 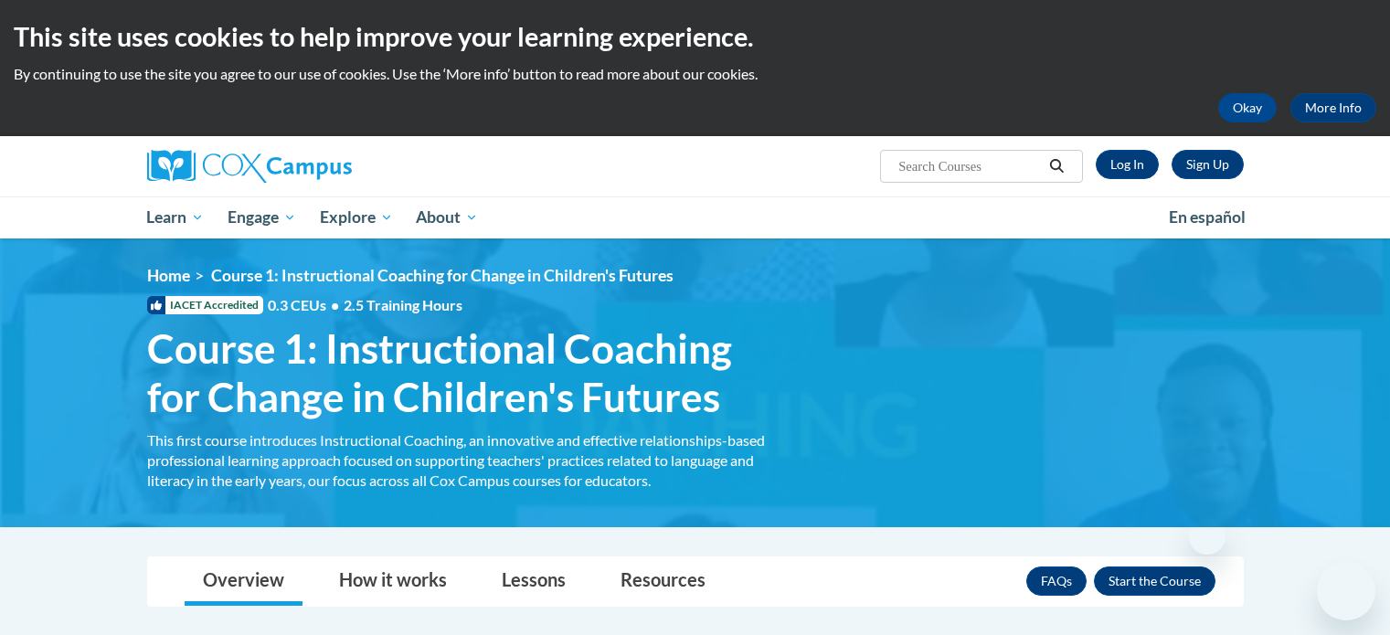 I want to click on p: By continuing to use the site you agree to our use of cookies. Use the ‘More info’ button to read..., so click(x=695, y=74).